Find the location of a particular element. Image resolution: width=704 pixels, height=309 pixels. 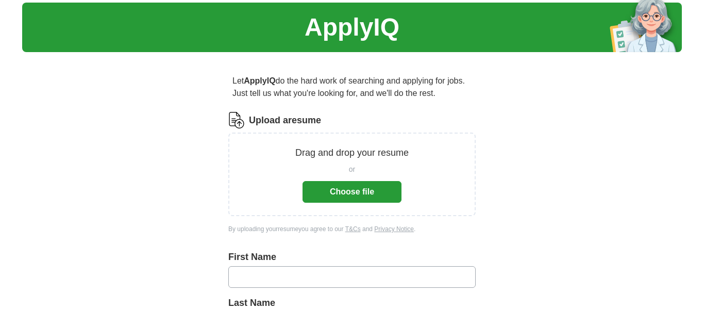

p: Drag and drop your resume is located at coordinates (352, 153).